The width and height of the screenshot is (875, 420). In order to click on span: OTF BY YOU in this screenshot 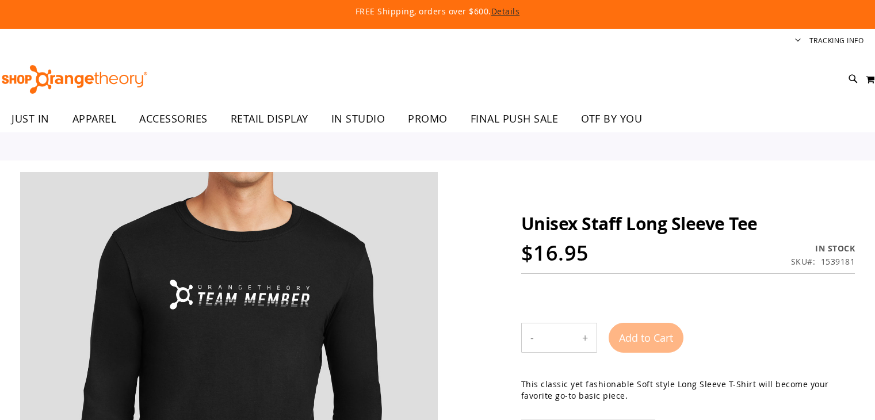, I will do `click(612, 119)`.